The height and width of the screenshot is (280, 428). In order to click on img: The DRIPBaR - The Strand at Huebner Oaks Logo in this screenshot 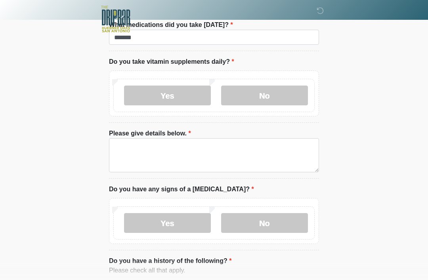, I will do `click(116, 19)`.